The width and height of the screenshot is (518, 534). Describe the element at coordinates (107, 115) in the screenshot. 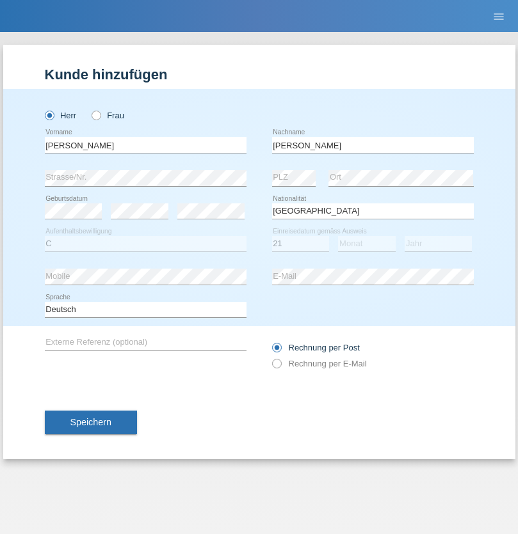

I see `label: Frau` at that location.